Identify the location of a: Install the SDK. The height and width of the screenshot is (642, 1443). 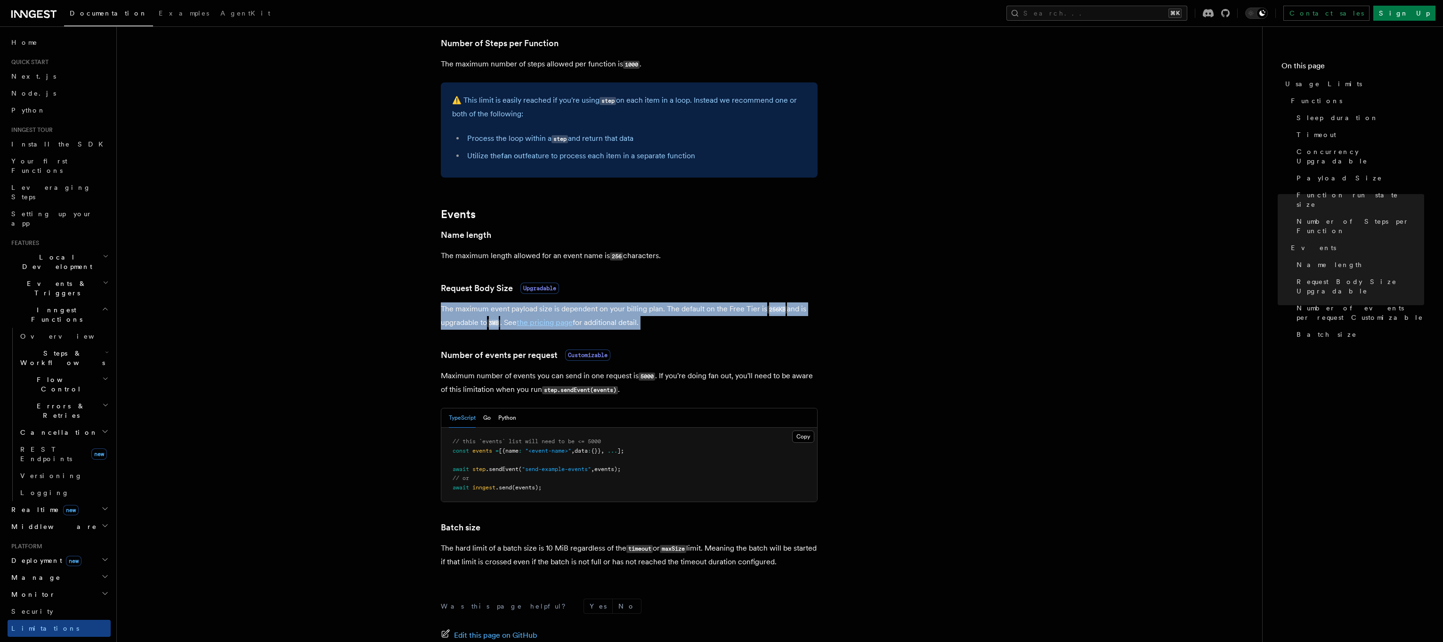
(59, 144).